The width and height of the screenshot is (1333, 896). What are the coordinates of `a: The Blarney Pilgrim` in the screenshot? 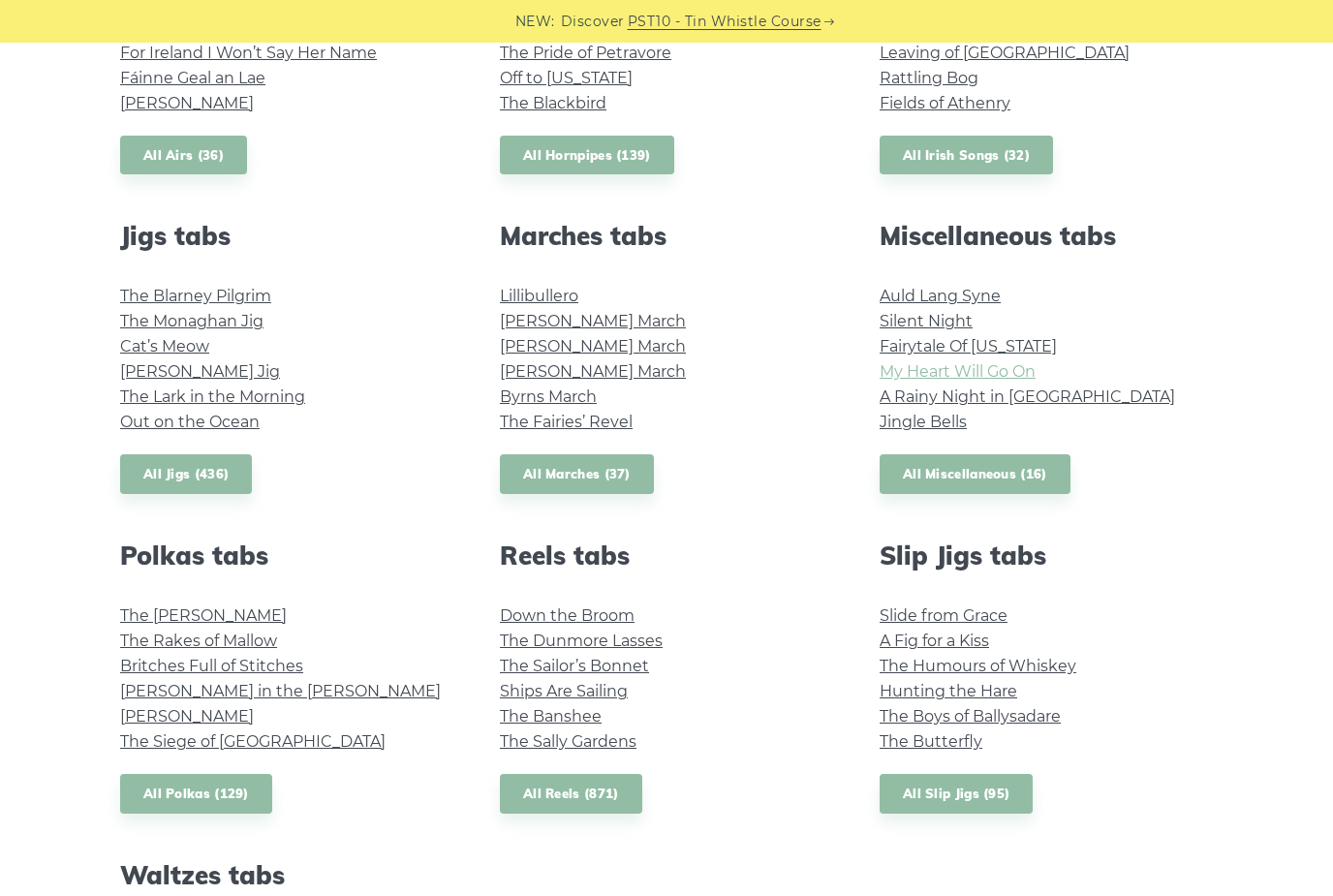 It's located at (196, 295).